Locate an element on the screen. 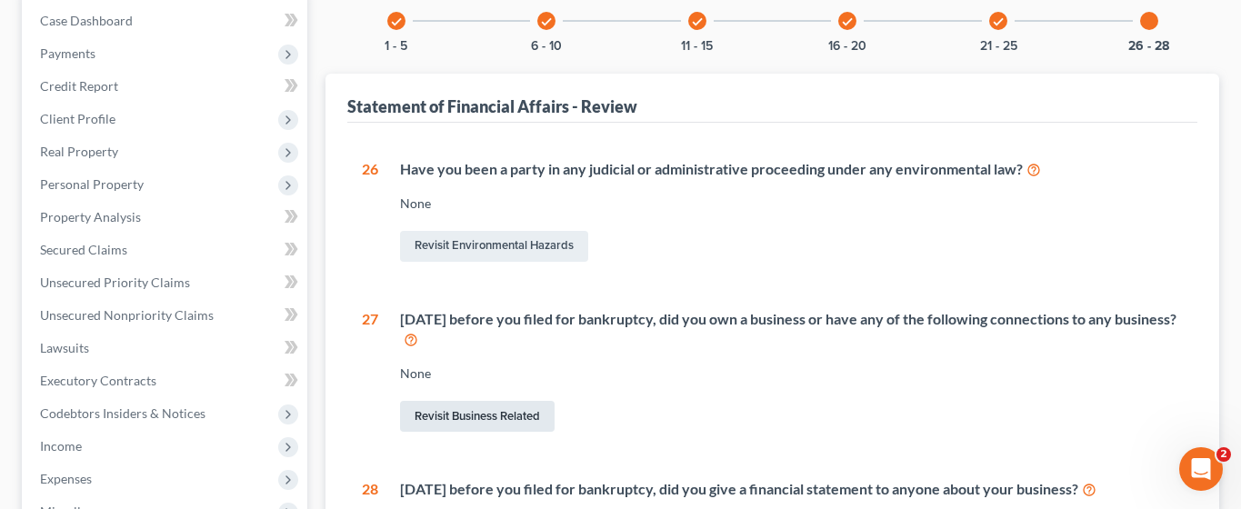 The height and width of the screenshot is (509, 1241). span: Income is located at coordinates (61, 445).